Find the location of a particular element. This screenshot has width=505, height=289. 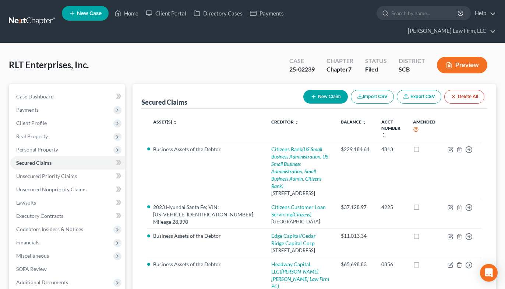

span: Lawsuits is located at coordinates (26, 202).